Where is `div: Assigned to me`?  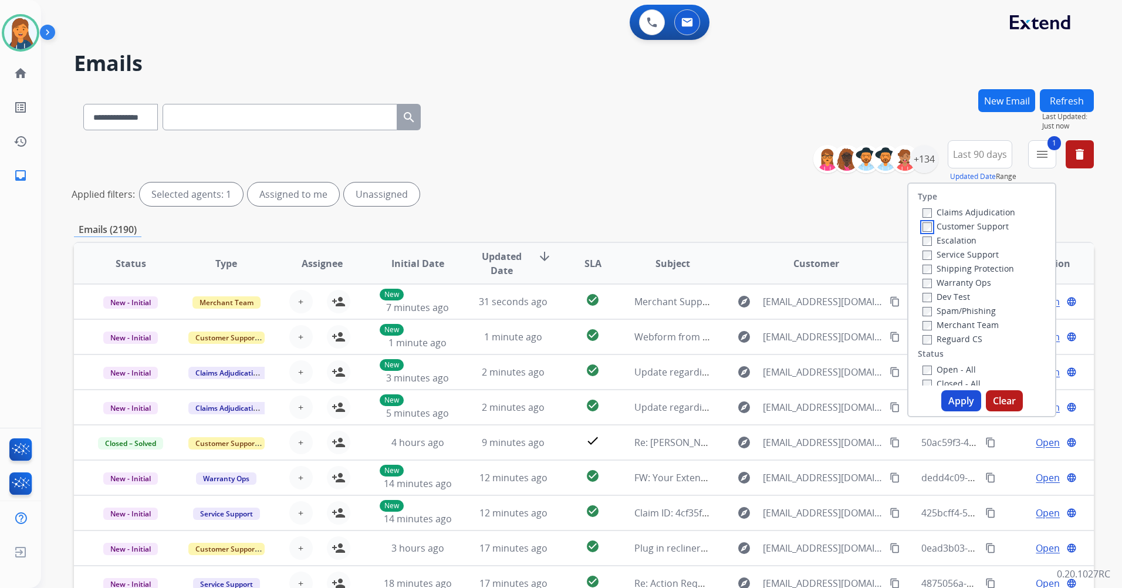
div: Assigned to me is located at coordinates (293, 194).